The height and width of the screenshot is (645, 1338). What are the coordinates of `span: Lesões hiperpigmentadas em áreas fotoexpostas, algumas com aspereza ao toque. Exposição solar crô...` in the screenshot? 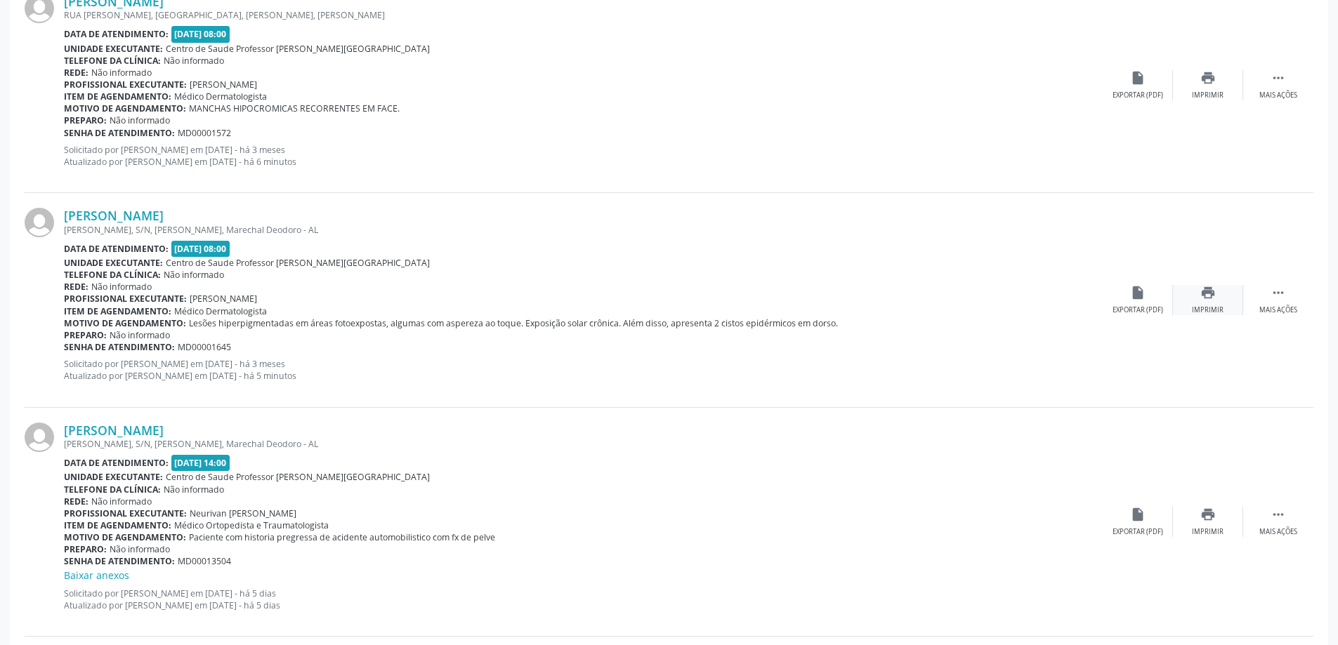 It's located at (513, 323).